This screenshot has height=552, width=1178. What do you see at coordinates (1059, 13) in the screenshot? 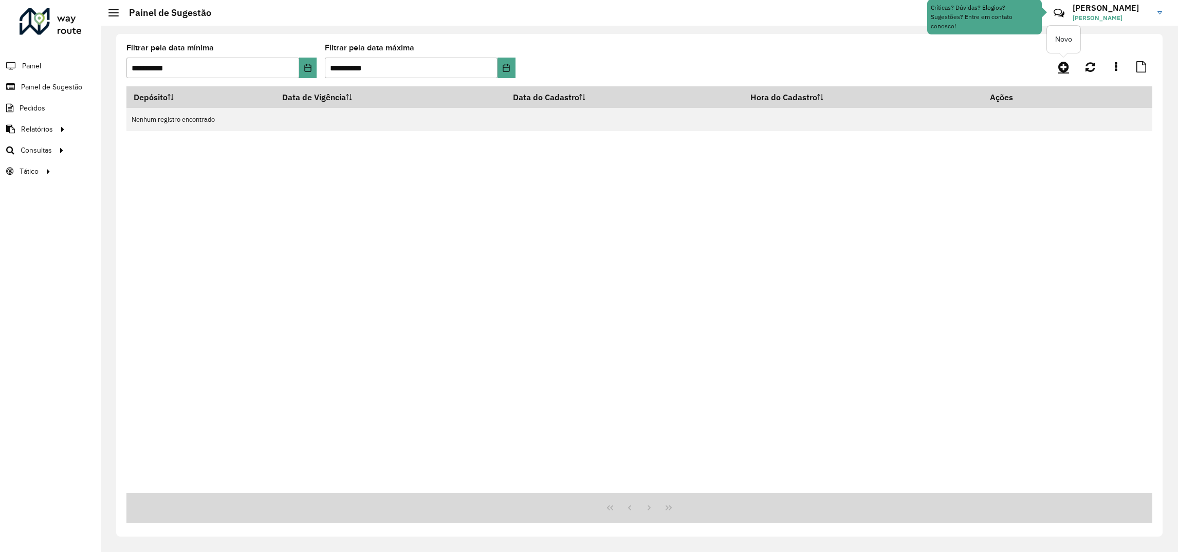
I see `a: Contato Rápido` at bounding box center [1059, 13].